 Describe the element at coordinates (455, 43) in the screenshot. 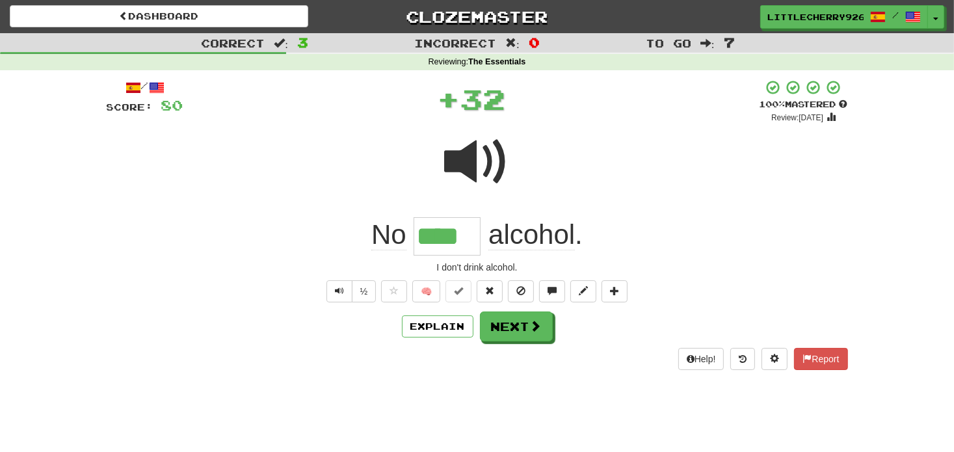

I see `span: Incorrect` at that location.